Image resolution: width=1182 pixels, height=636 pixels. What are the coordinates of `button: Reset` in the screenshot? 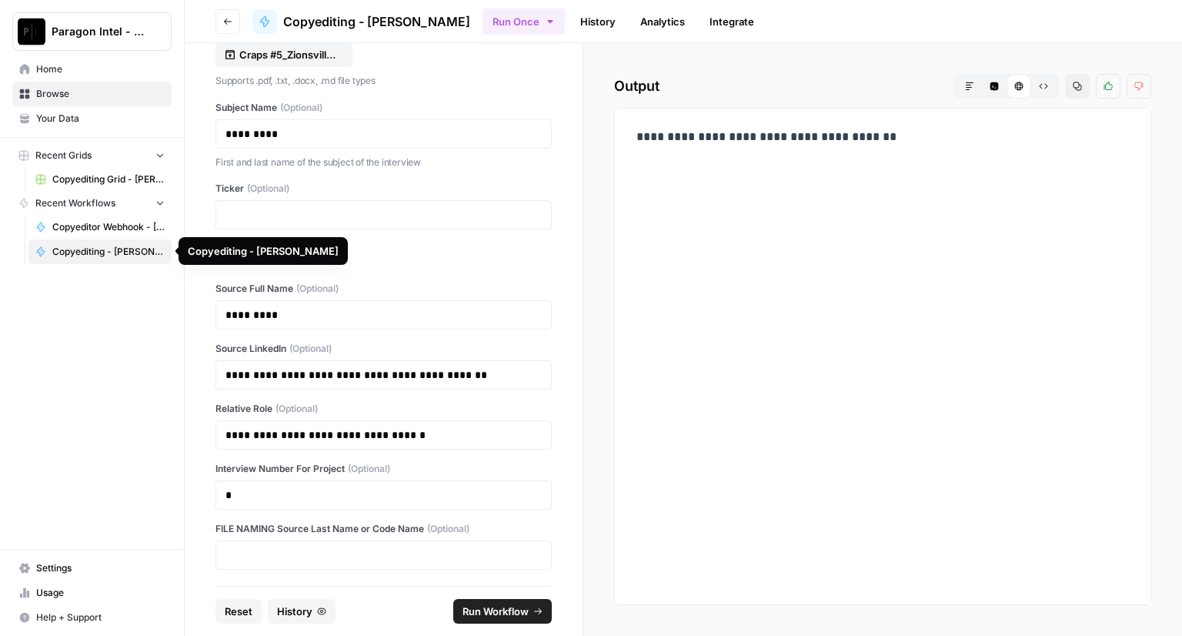 It's located at (239, 611).